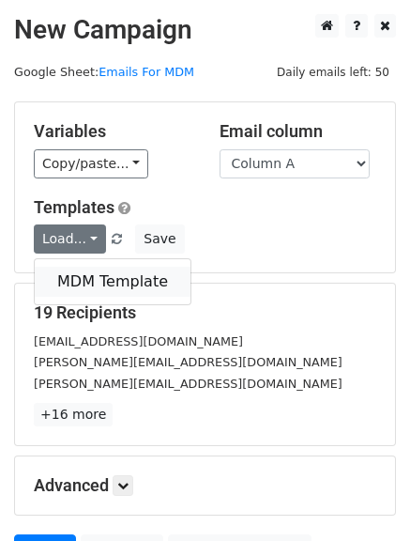 This screenshot has width=410, height=541. What do you see at coordinates (333, 72) in the screenshot?
I see `span: Daily emails left: 50` at bounding box center [333, 72].